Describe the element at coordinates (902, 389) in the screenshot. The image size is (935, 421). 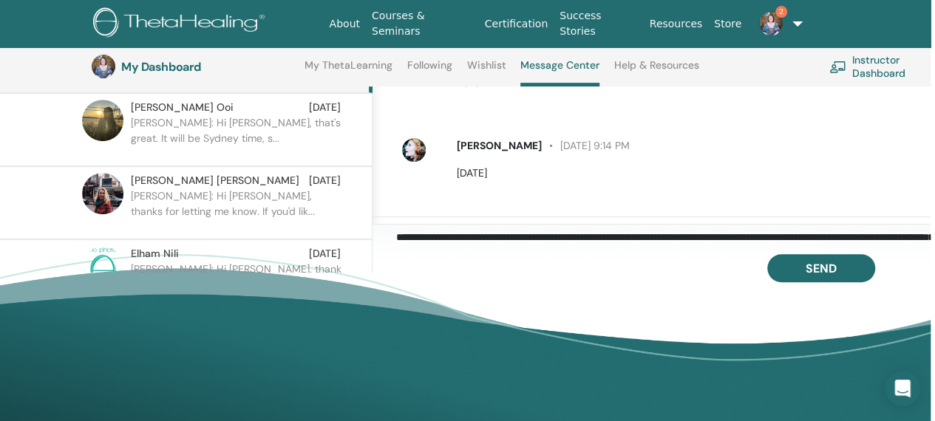
I see `div: Open Intercom Messenger` at that location.